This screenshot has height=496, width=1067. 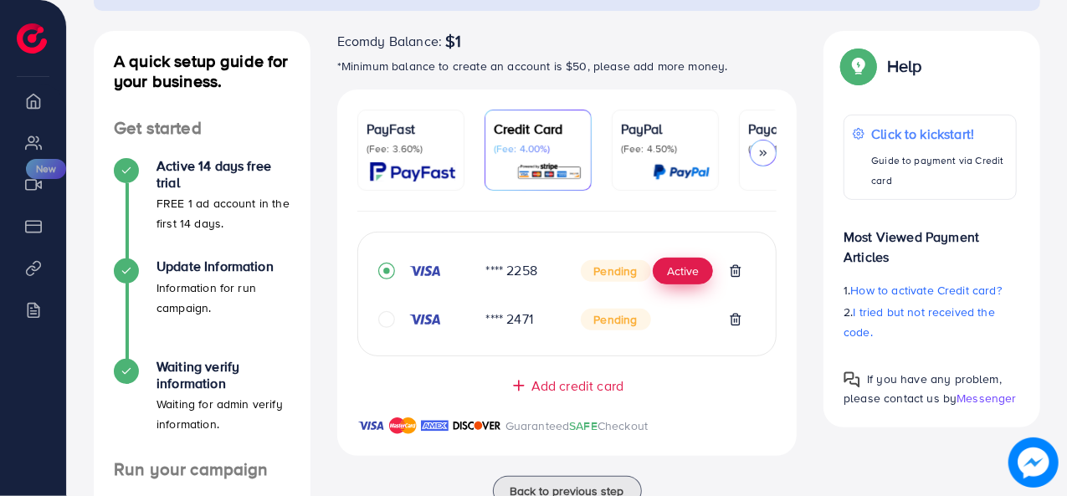 What do you see at coordinates (929, 322) in the screenshot?
I see `p: 2.` at bounding box center [929, 322].